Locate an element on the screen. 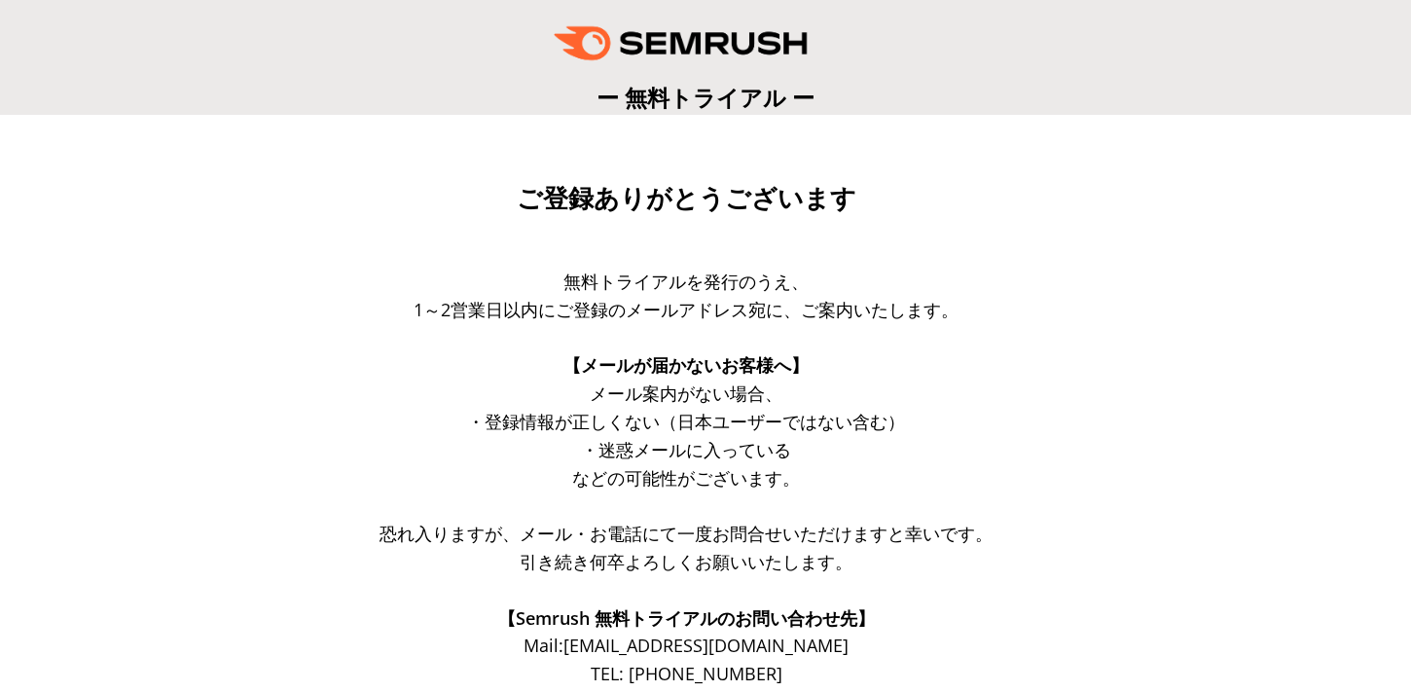 The width and height of the screenshot is (1411, 692). span: 恐れ入りますが、メール・お電話にて一度お問合せいただけますと幸いです。 is located at coordinates (686, 533).